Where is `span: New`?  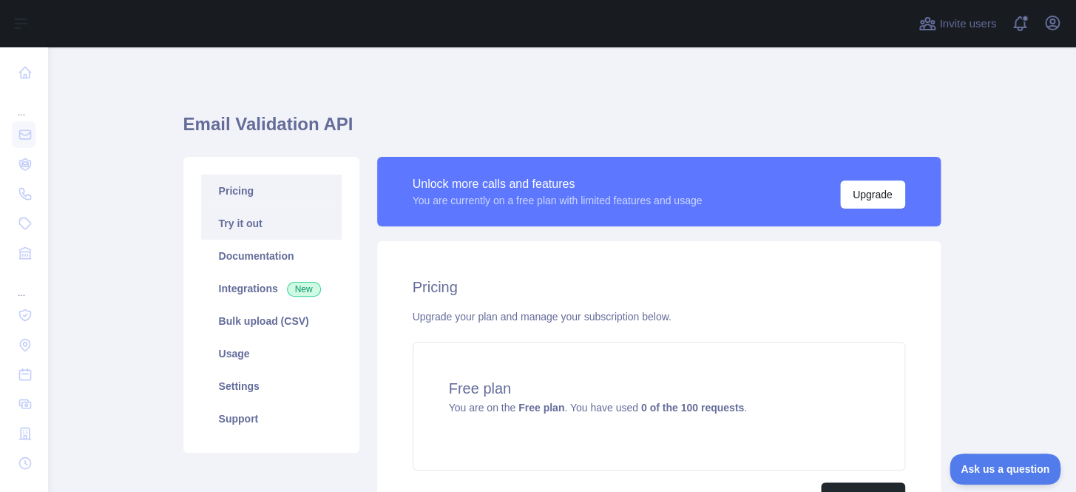
span: New is located at coordinates (304, 289).